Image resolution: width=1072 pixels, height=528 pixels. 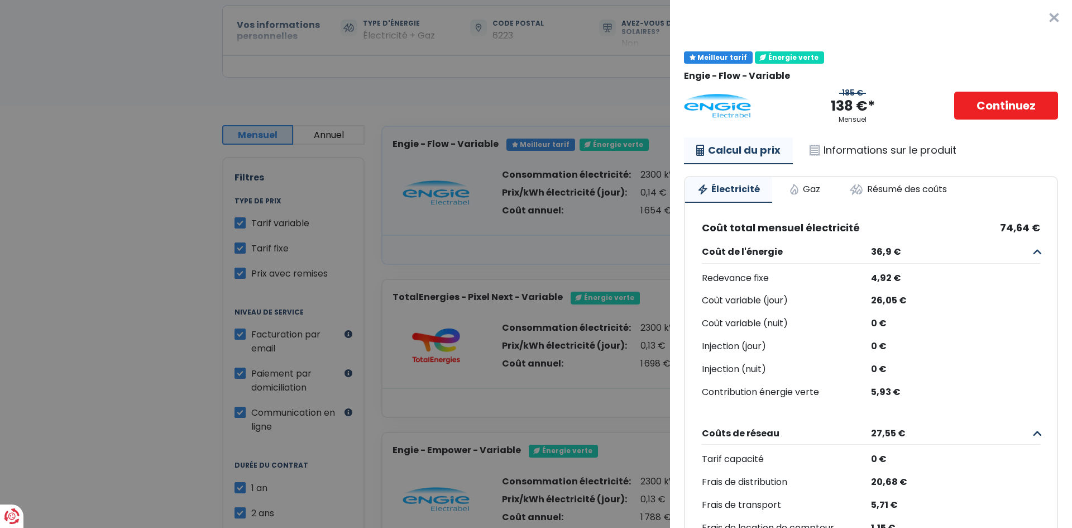 What do you see at coordinates (786, 300) in the screenshot?
I see `div: Coût variable (jour)` at bounding box center [786, 300].